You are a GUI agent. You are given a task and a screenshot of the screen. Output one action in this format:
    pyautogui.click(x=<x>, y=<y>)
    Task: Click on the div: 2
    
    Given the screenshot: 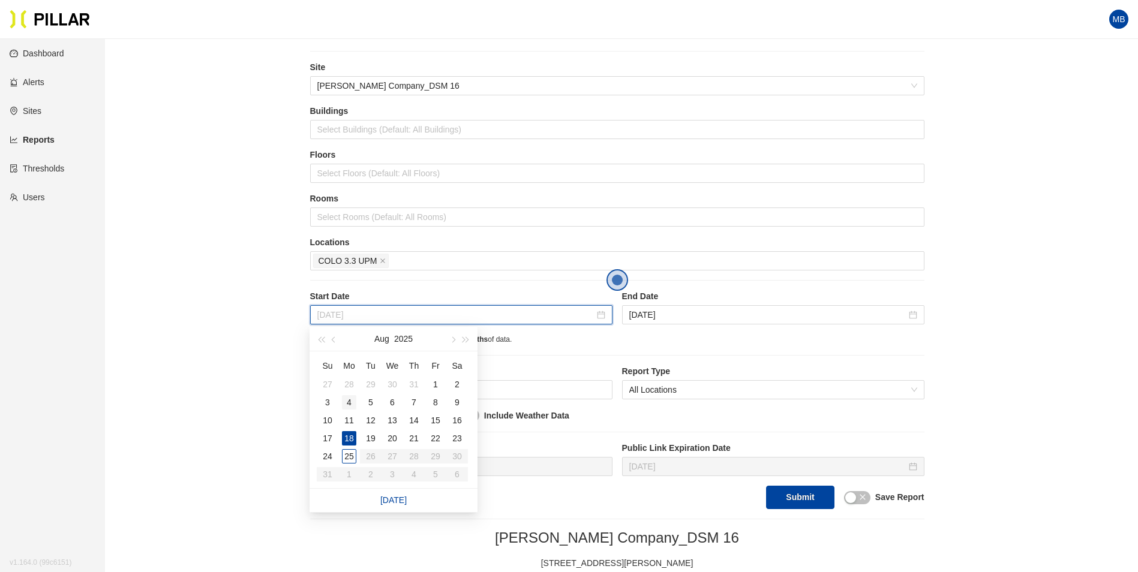 What is the action you would take?
    pyautogui.click(x=457, y=385)
    